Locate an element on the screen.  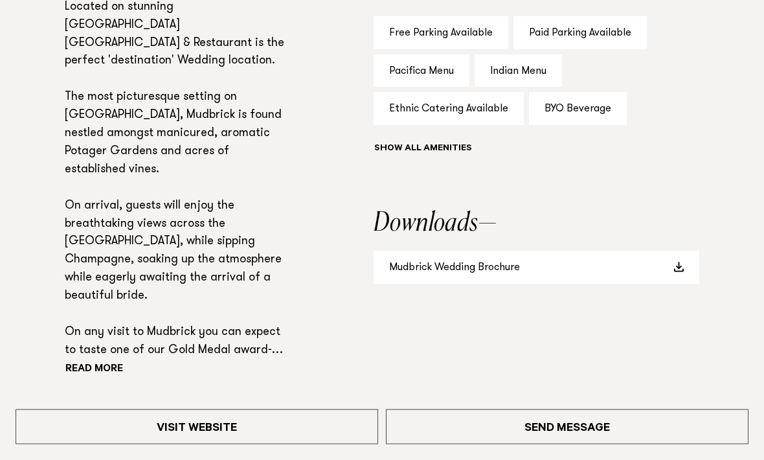
div: Pacifica Menu is located at coordinates (422, 71).